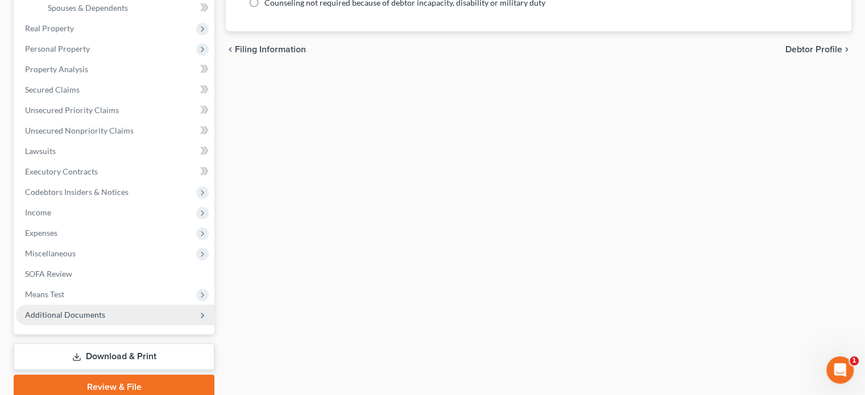 The image size is (865, 395). Describe the element at coordinates (88, 7) in the screenshot. I see `span: Spouses & Dependents` at that location.